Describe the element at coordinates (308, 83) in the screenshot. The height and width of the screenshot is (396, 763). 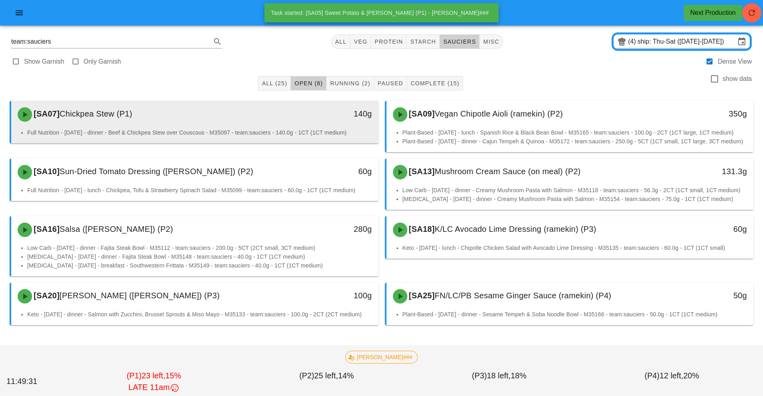
I see `button: Open (8)` at that location.